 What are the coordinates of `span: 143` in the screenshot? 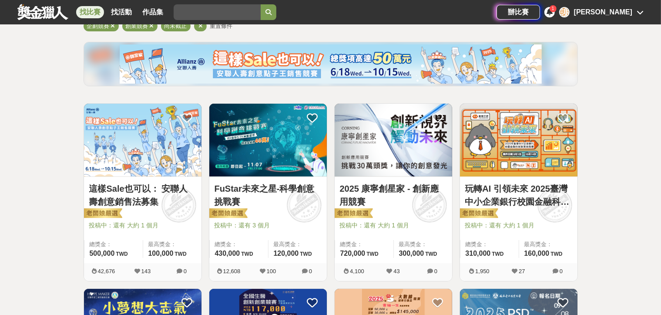 It's located at (146, 271).